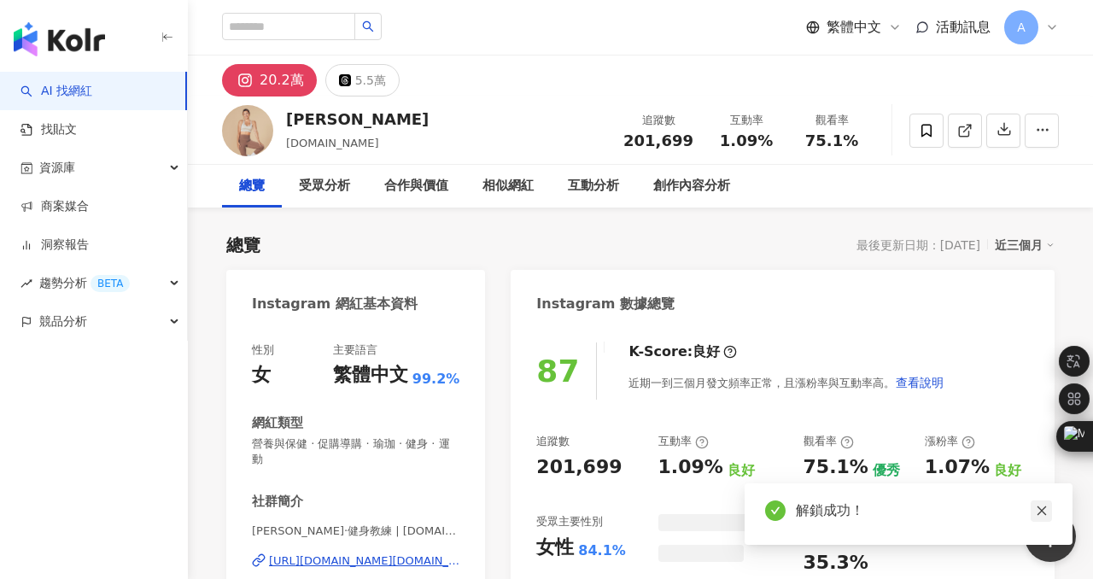 Image resolution: width=1093 pixels, height=579 pixels. Describe the element at coordinates (557, 371) in the screenshot. I see `div: 87` at that location.